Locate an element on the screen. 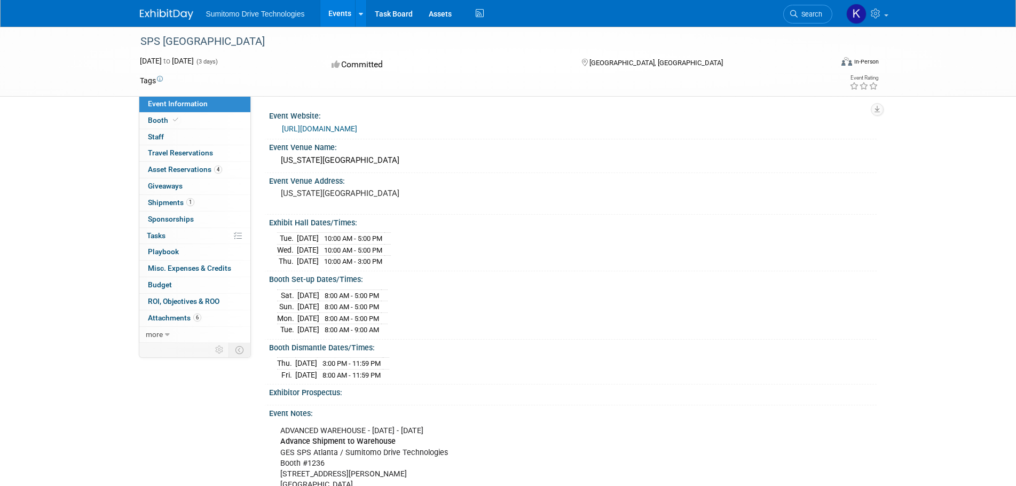 The image size is (1016, 486). span: Asset Reservations is located at coordinates (185, 169).